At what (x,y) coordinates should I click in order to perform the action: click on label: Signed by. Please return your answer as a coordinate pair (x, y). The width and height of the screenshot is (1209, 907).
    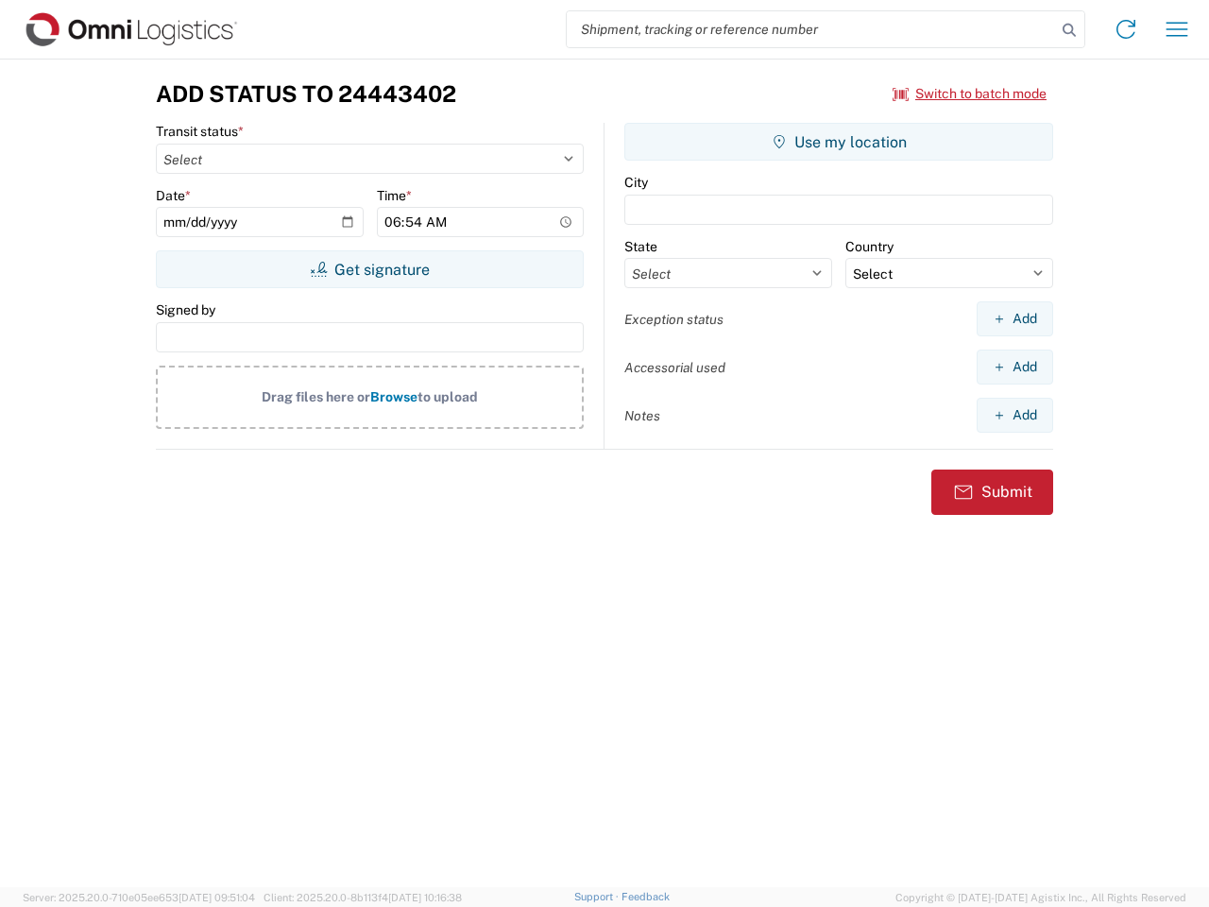
    Looking at the image, I should click on (185, 310).